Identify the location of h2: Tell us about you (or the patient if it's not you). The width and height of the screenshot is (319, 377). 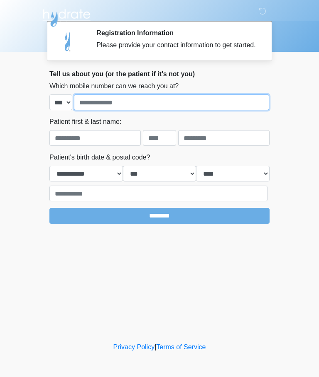
(159, 74).